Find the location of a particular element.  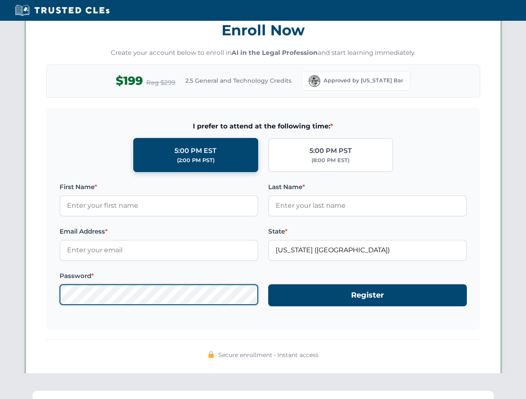

label: Last Name is located at coordinates (367, 187).